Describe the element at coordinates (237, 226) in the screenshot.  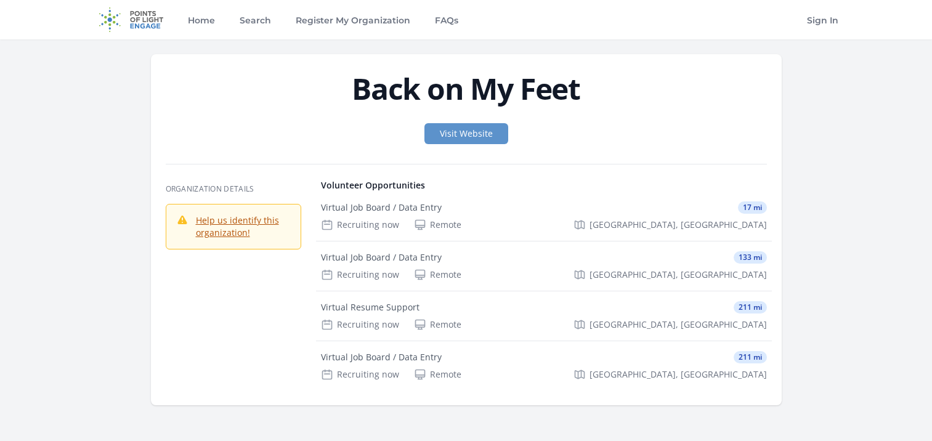
I see `a: Help us identify this organization!` at that location.